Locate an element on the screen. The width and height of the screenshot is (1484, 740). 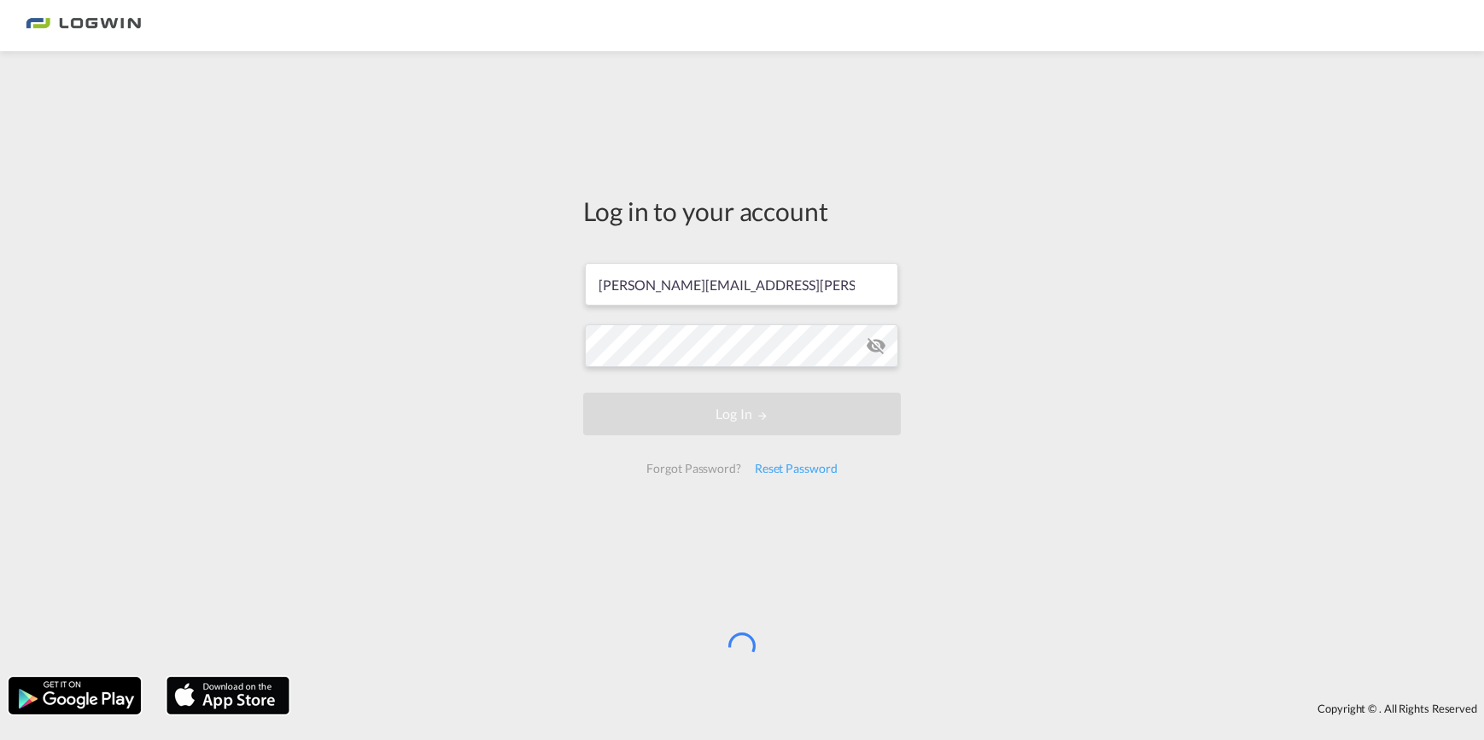
img: google.png is located at coordinates (74, 696).